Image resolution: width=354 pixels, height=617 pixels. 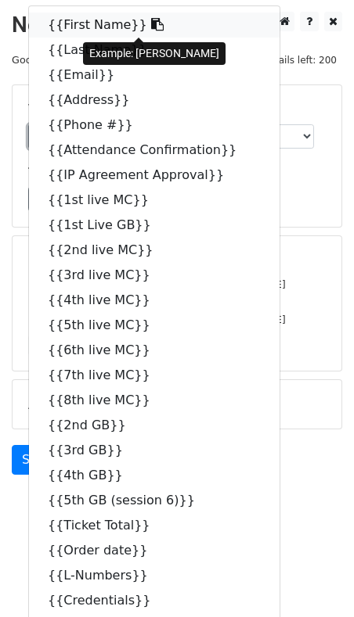 I want to click on a: {{First Name}}, so click(x=154, y=25).